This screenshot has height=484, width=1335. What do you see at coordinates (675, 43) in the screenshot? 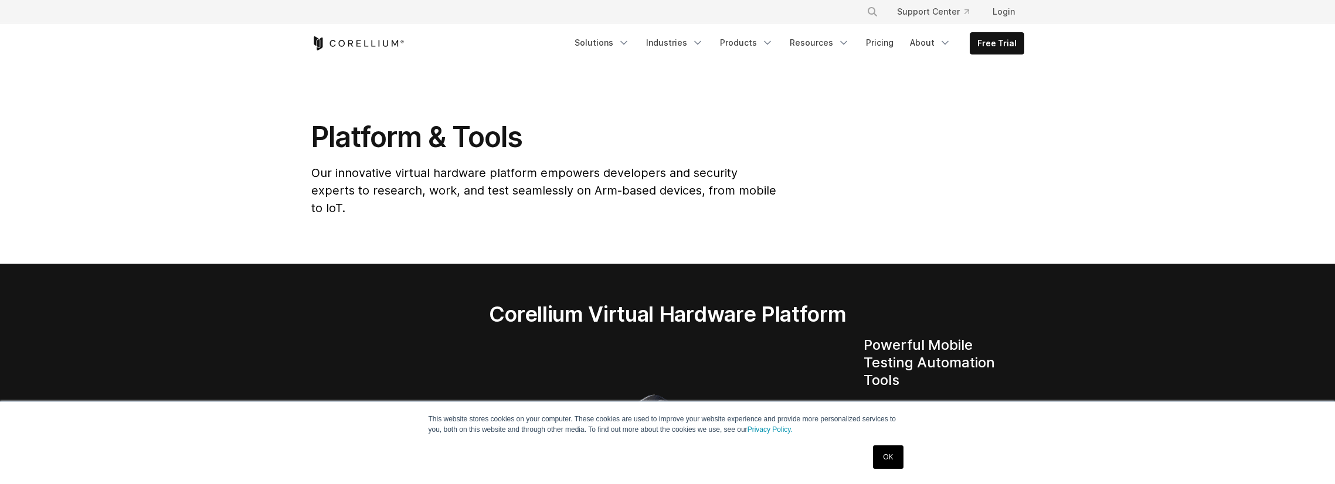
I see `a: Industries` at bounding box center [675, 43].